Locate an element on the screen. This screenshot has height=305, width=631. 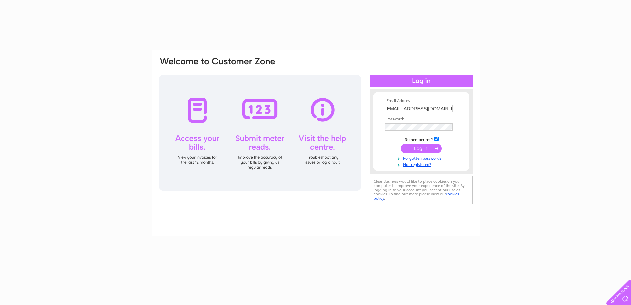
a: Not registered? is located at coordinates (422, 164).